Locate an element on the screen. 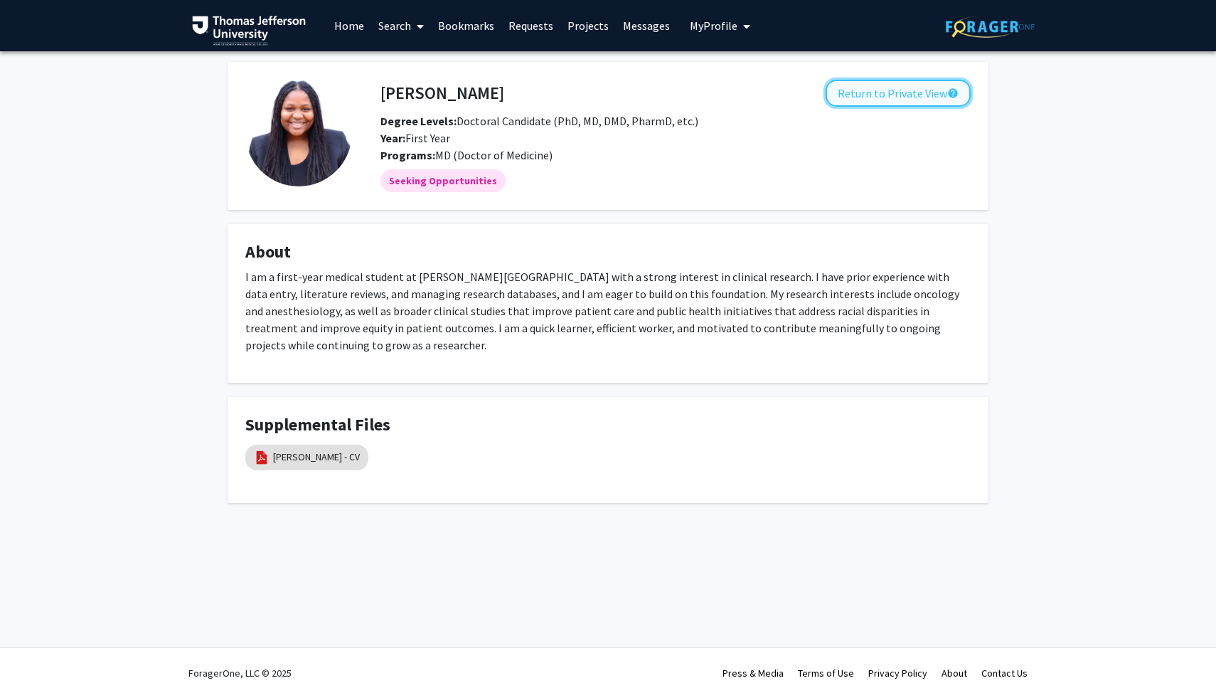 This screenshot has width=1216, height=698. a: Messages is located at coordinates (646, 26).